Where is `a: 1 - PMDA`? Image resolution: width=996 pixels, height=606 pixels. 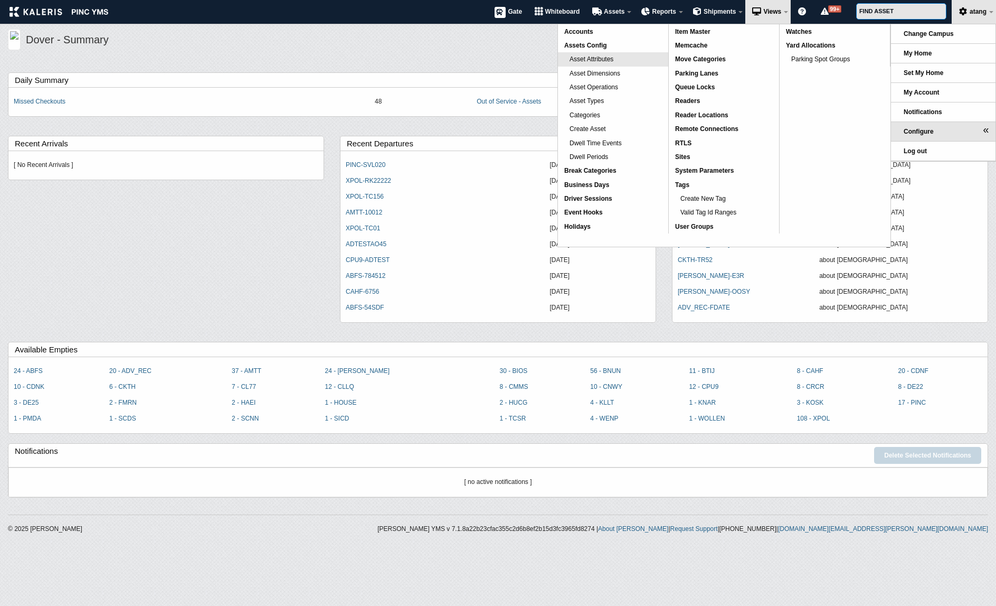 a: 1 - PMDA is located at coordinates (27, 418).